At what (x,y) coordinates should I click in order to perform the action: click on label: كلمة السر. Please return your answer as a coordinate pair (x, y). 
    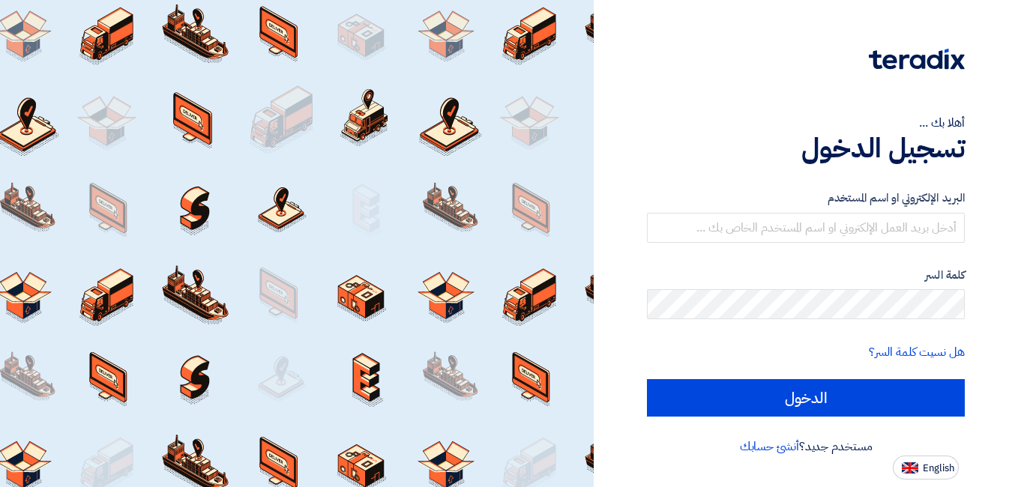
    Looking at the image, I should click on (806, 275).